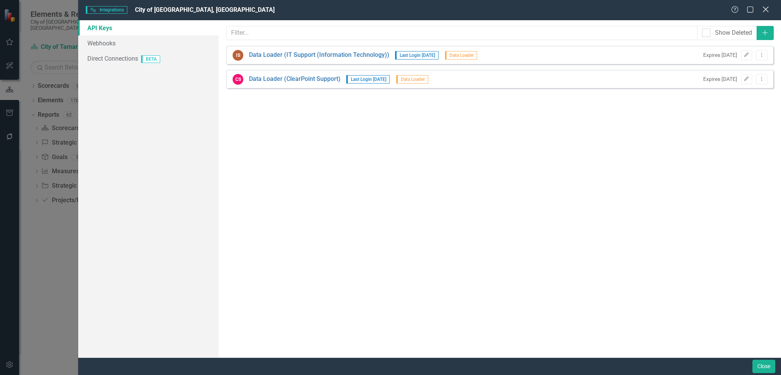 The height and width of the screenshot is (375, 781). Describe the element at coordinates (148, 58) in the screenshot. I see `a: Direct Connections BETA` at that location.